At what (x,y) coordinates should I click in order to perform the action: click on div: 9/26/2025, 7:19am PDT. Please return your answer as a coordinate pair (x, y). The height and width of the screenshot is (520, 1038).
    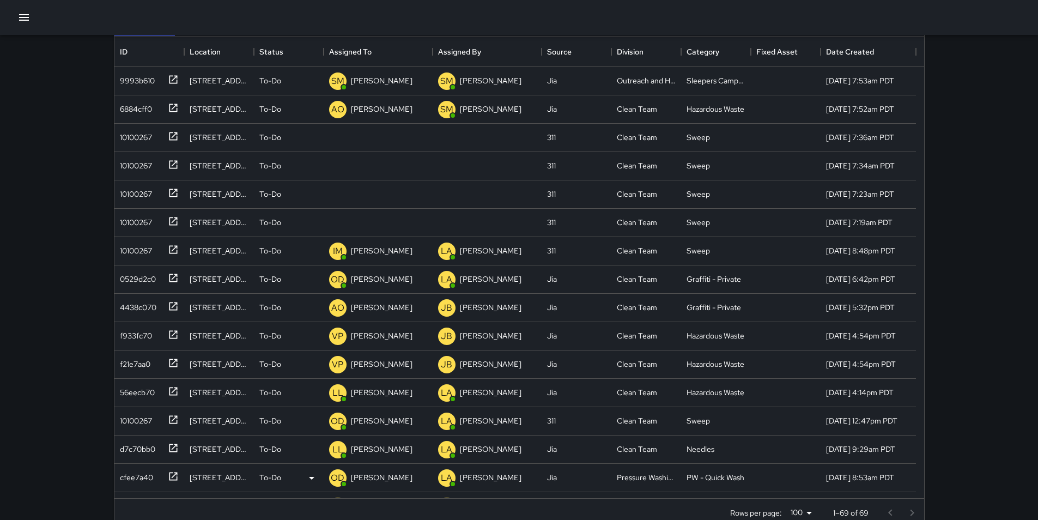
    Looking at the image, I should click on (859, 222).